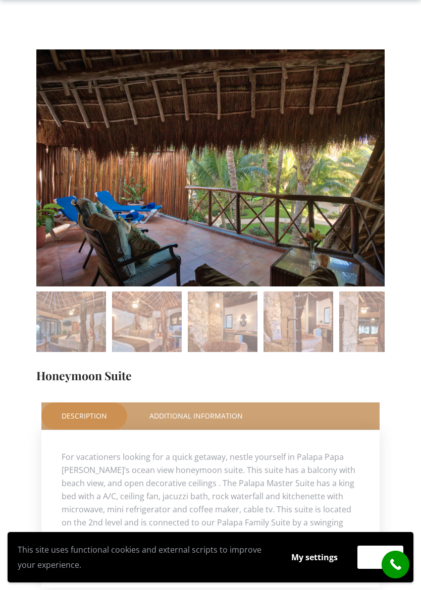 The image size is (421, 590). Describe the element at coordinates (374, 326) in the screenshot. I see `img: IMG_1364-150x150.jpg` at that location.